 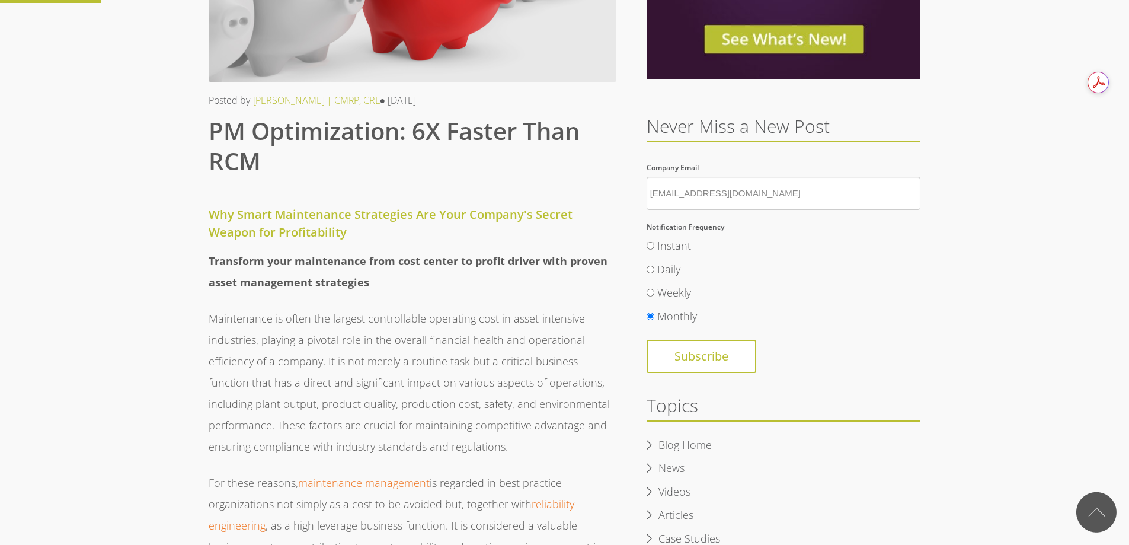 What do you see at coordinates (676, 515) in the screenshot?
I see `a: Articles` at bounding box center [676, 515].